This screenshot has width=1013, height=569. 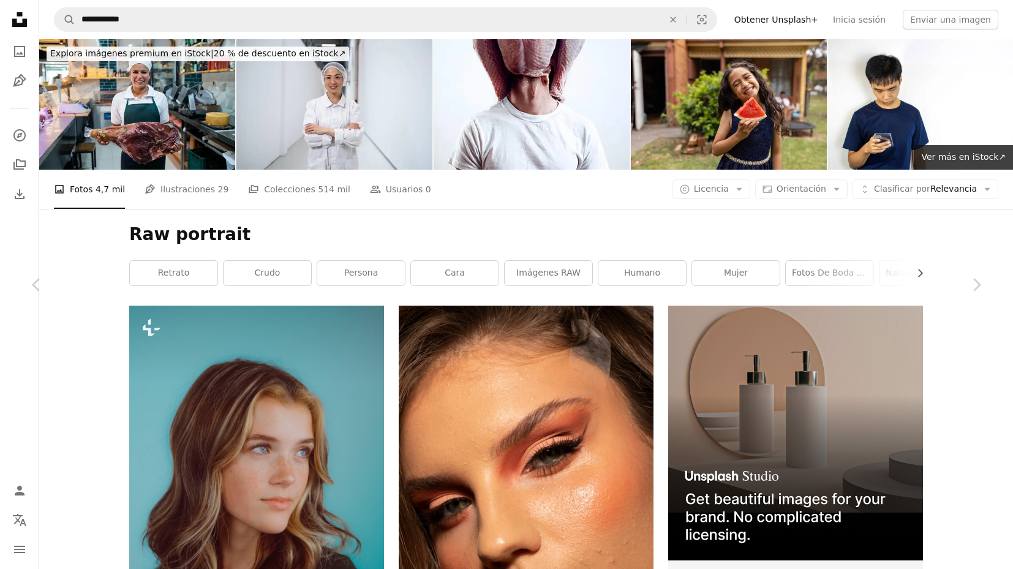 I want to click on a: persona, so click(x=361, y=273).